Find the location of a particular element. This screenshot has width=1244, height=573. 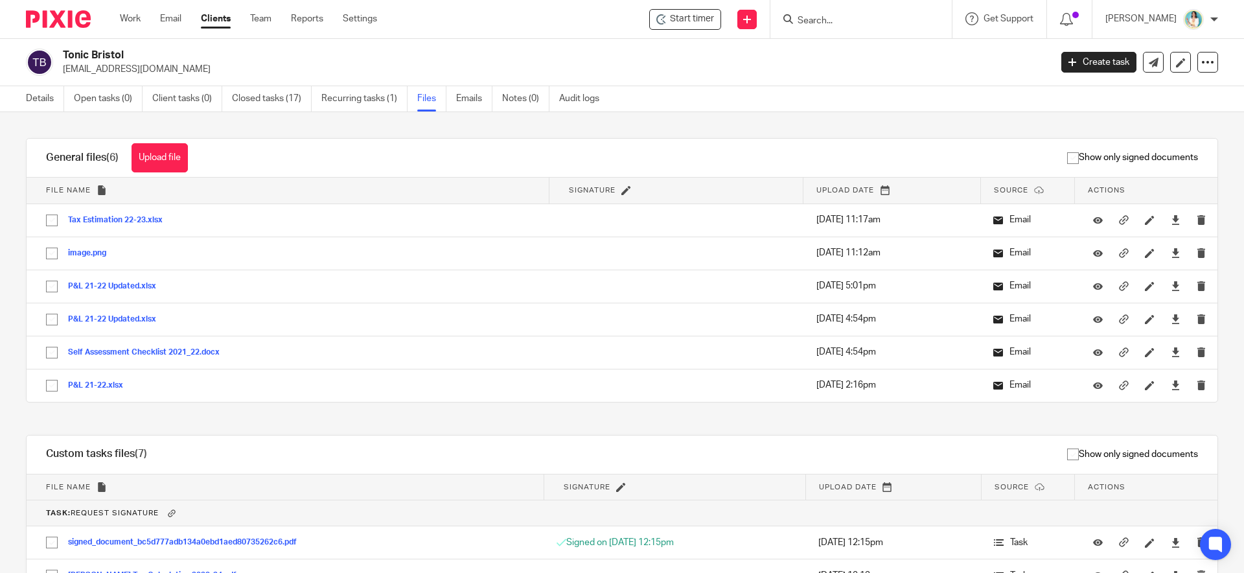

a: Reports is located at coordinates (307, 19).